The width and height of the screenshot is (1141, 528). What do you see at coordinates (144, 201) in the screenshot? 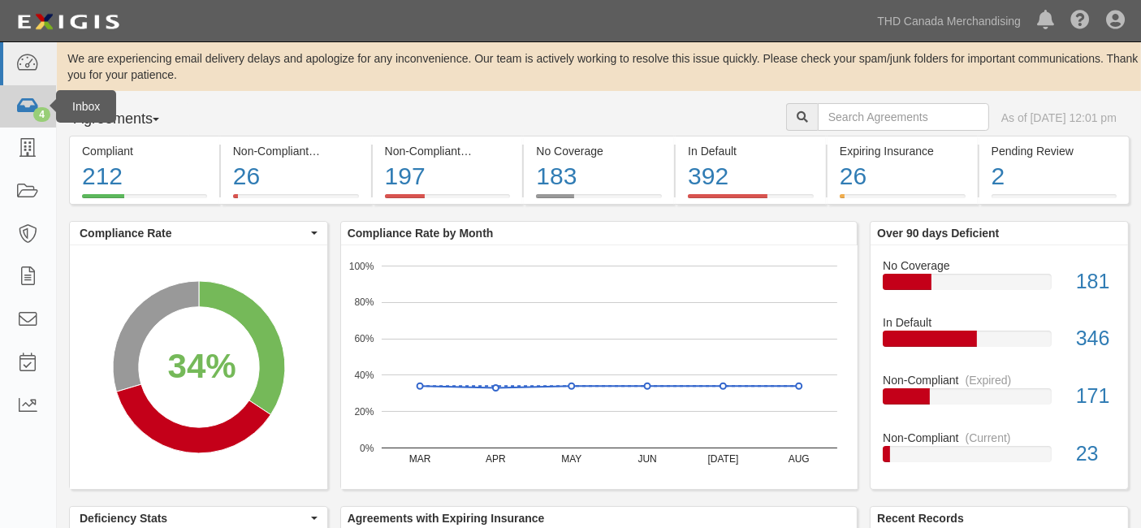
I see `a: Compliant212` at bounding box center [144, 201].